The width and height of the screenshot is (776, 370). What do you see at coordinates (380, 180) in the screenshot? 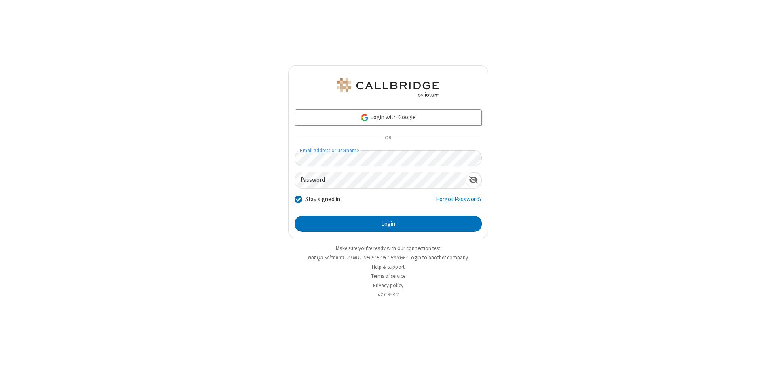
I see `input: Password` at bounding box center [380, 180].